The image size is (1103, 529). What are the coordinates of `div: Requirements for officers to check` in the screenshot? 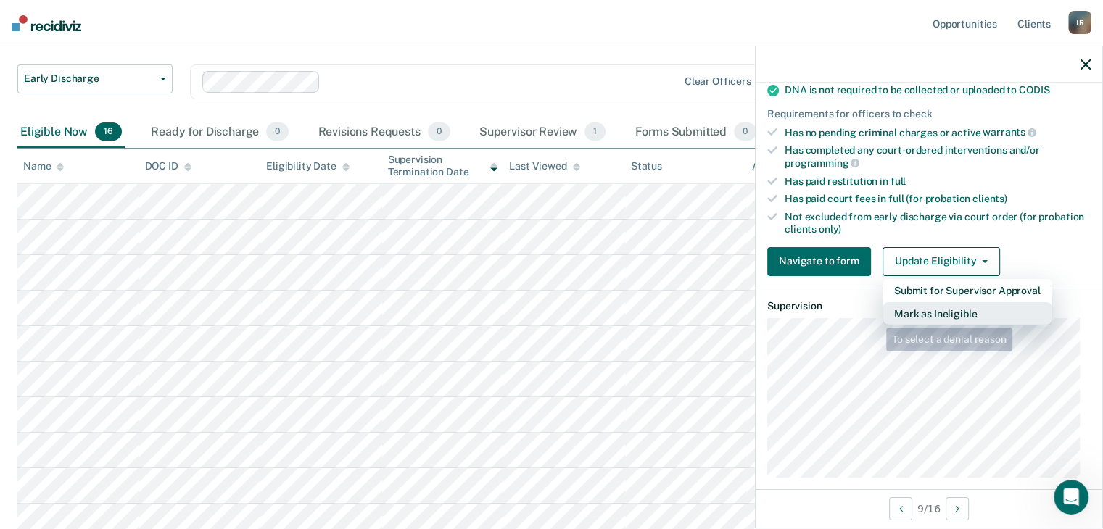 It's located at (929, 114).